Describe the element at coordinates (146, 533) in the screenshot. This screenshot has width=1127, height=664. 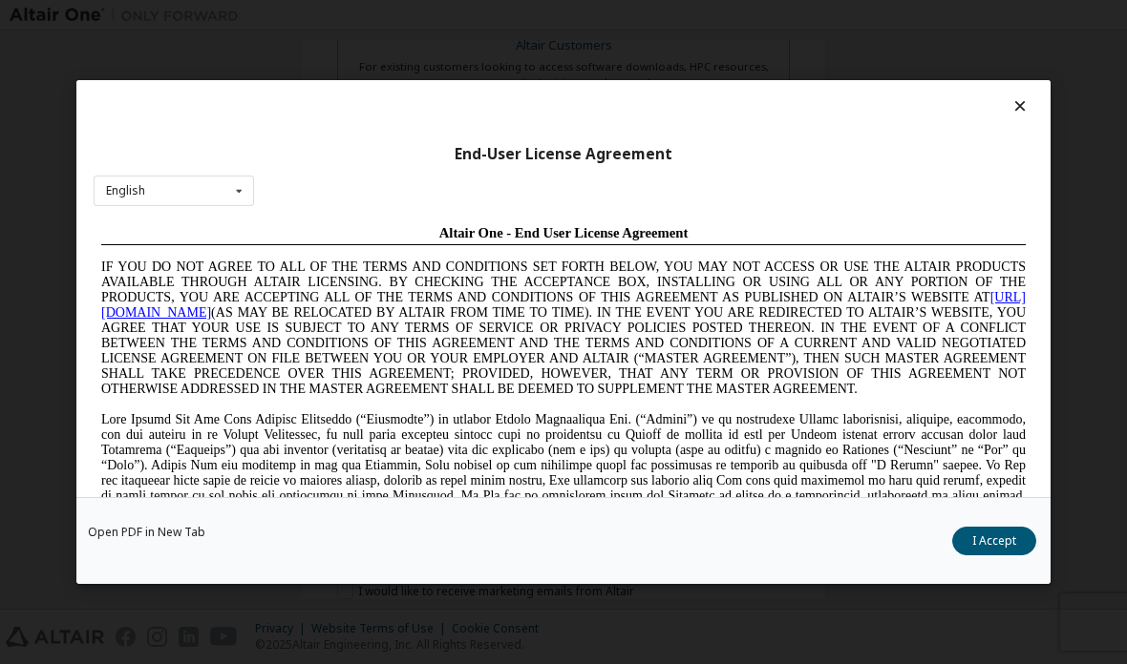
I see `a: Open PDF in New Tab` at that location.